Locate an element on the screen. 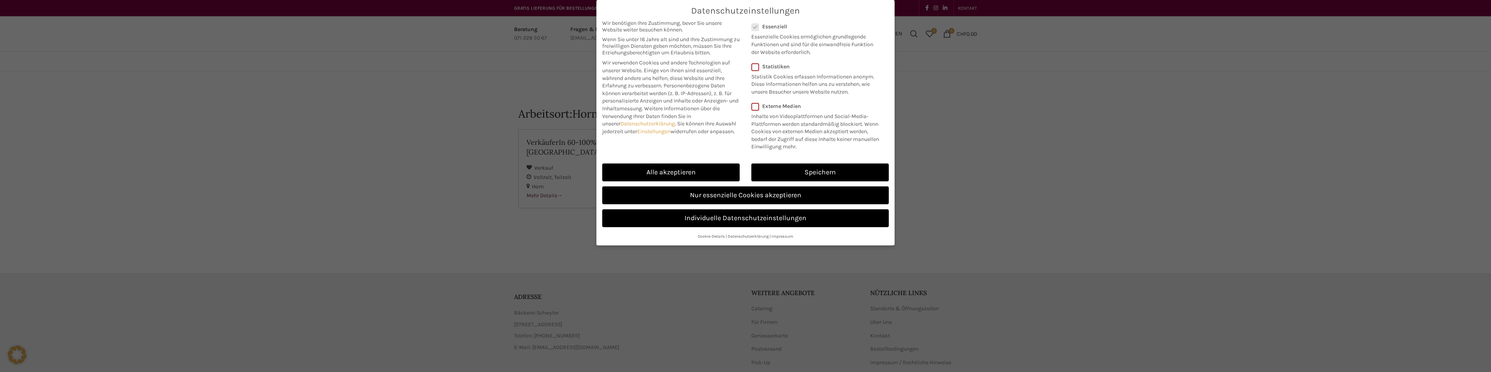  p: Statistik Cookies erfassen Informationen anonym. Diese Informationen helfen uns zu verstehen, wie... is located at coordinates (815, 83).